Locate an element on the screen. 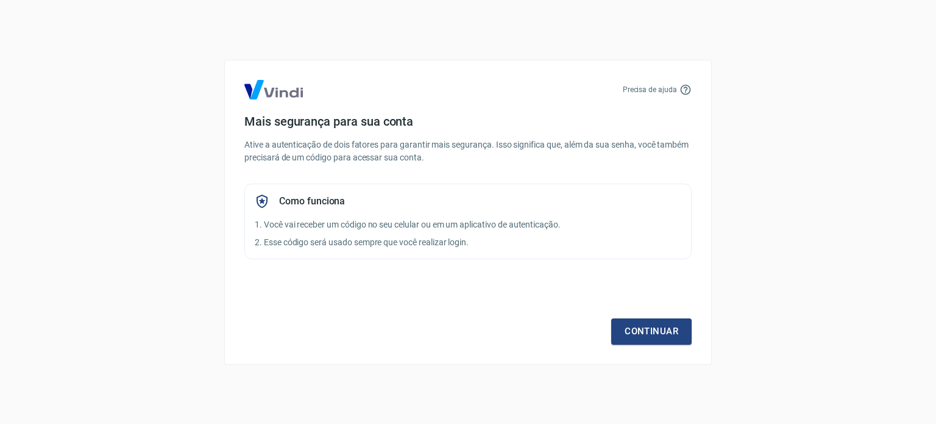 This screenshot has height=424, width=936. h4: Mais segurança para sua conta is located at coordinates (468, 121).